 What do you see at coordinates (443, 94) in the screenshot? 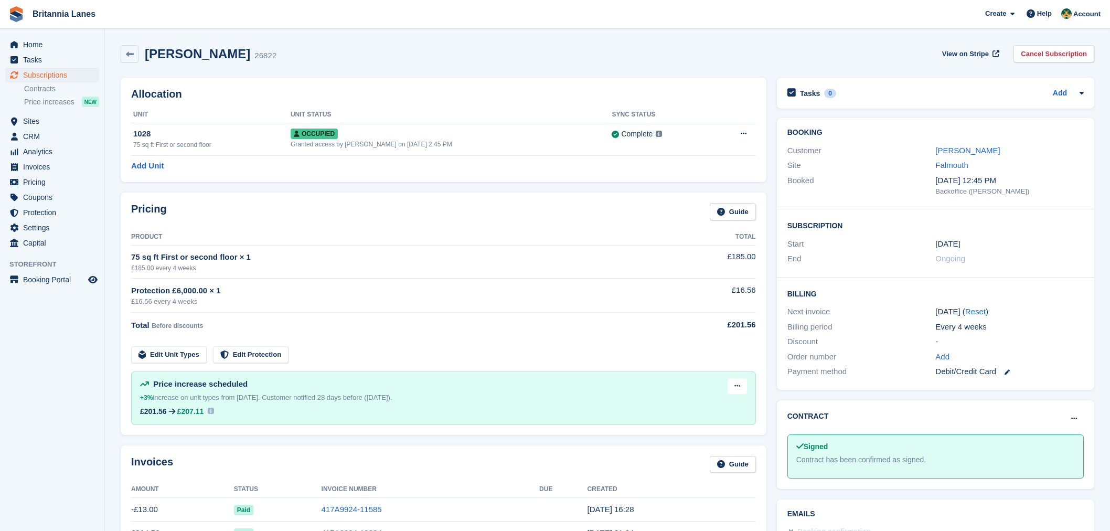
I see `h2: Allocation` at bounding box center [443, 94].